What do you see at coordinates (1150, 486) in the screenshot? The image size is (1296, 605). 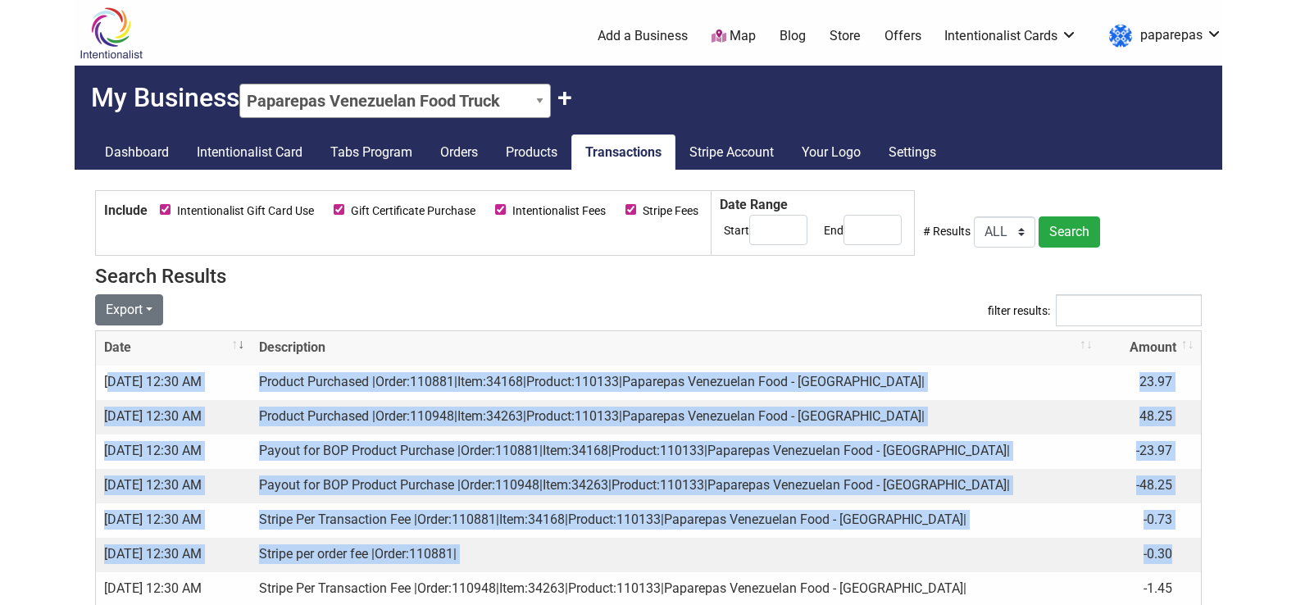 I see `td: -48.25` at bounding box center [1150, 486].